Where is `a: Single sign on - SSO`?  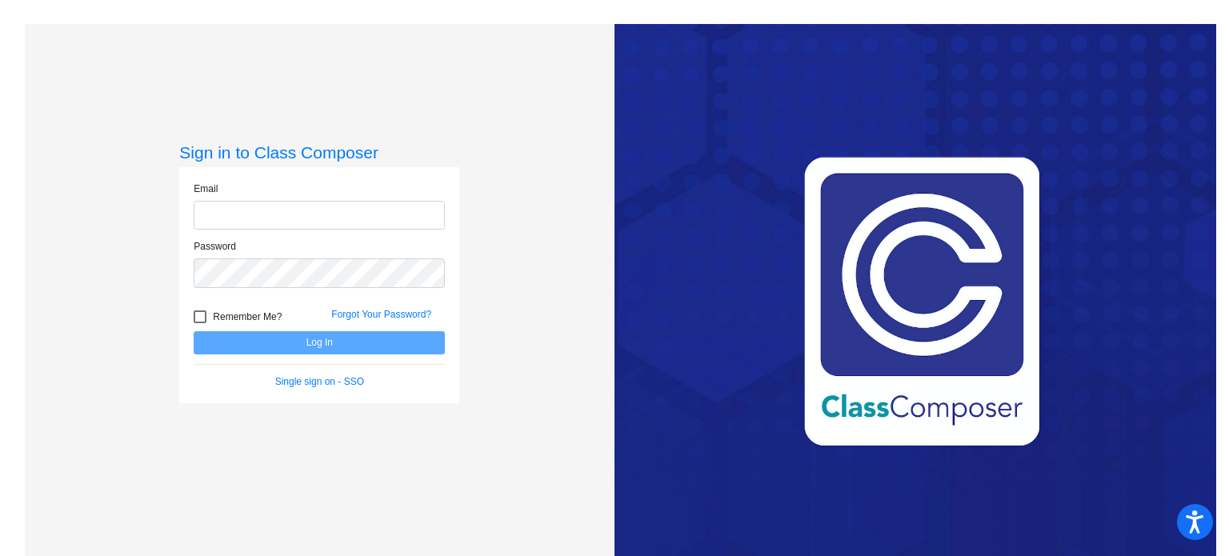 a: Single sign on - SSO is located at coordinates (319, 382).